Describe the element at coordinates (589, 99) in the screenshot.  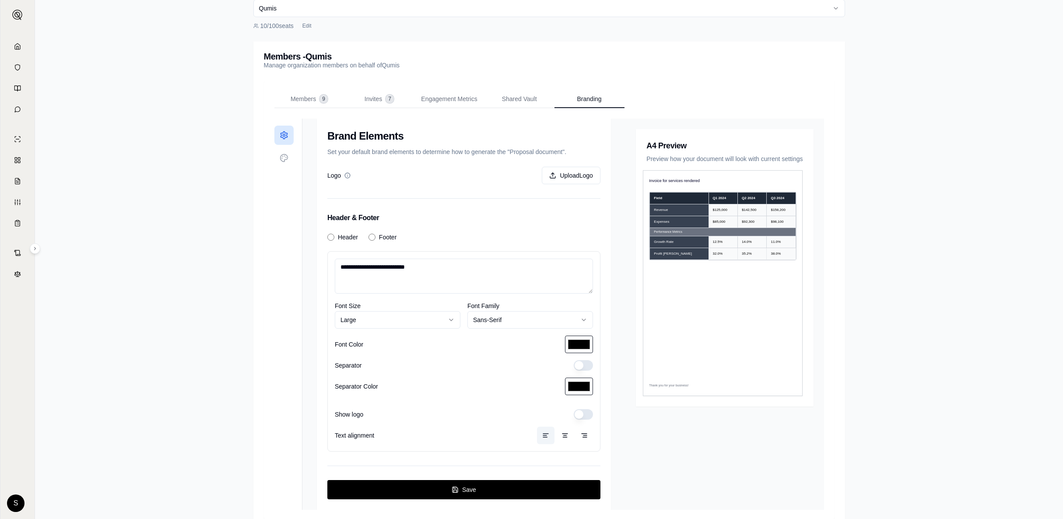
I see `span: Branding` at that location.